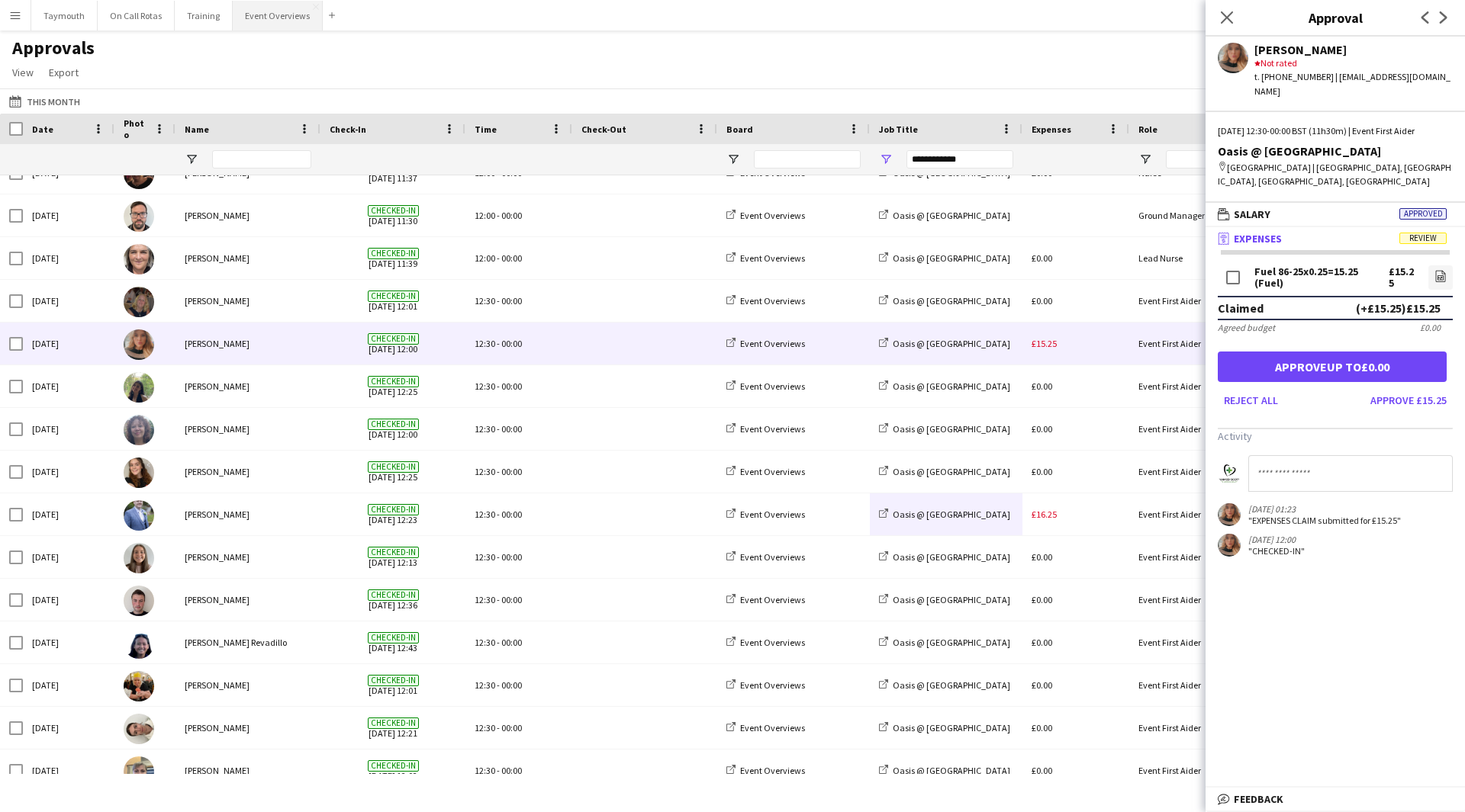 This screenshot has height=812, width=1465. What do you see at coordinates (1404, 278) in the screenshot?
I see `div: £15.25` at bounding box center [1404, 278].